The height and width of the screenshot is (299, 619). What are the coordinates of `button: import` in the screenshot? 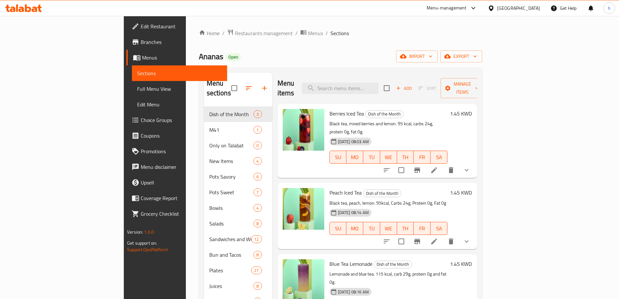 It's located at (417, 56).